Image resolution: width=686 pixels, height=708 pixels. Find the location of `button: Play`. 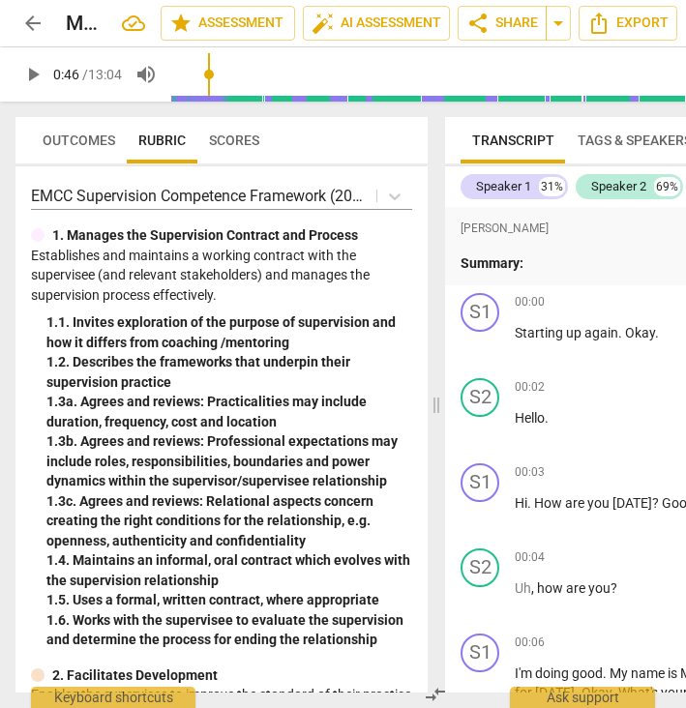

button: Play is located at coordinates (33, 74).